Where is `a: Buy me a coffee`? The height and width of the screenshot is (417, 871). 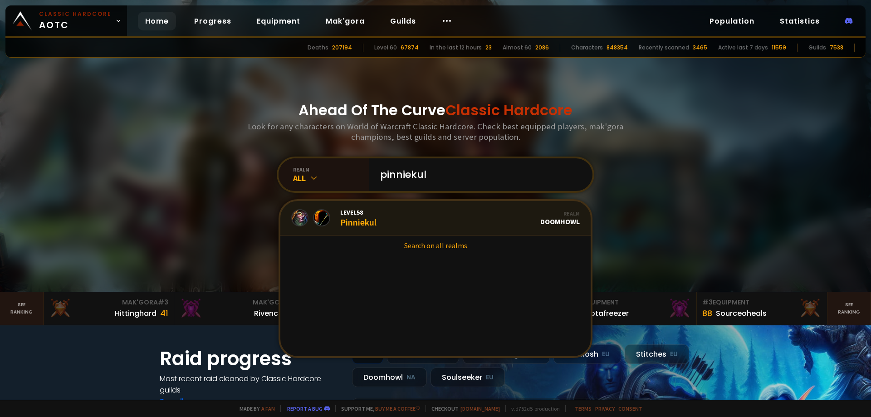
a: Buy me a coffee is located at coordinates (397, 408).